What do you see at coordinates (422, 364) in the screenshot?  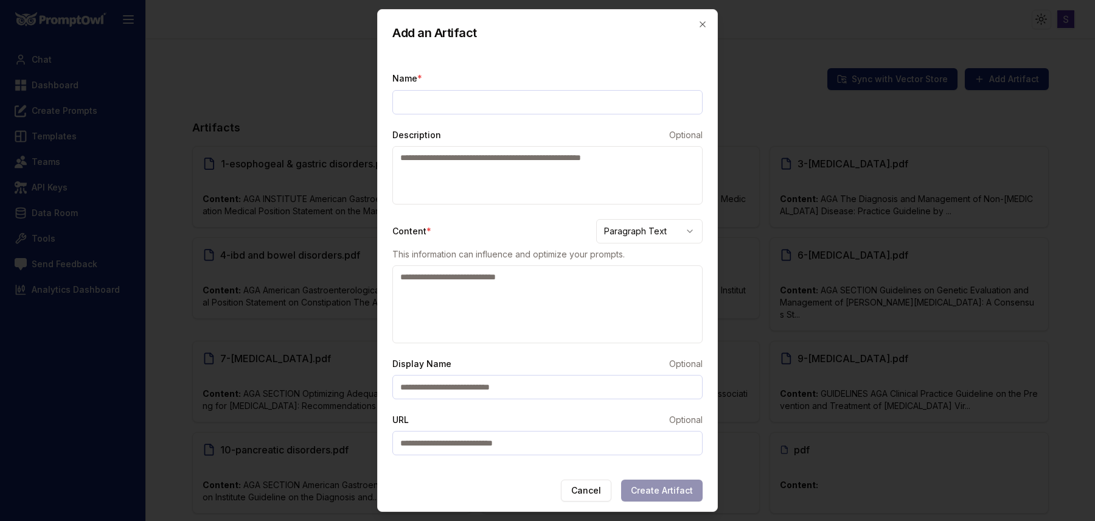 I see `label: Display Name` at bounding box center [422, 364].